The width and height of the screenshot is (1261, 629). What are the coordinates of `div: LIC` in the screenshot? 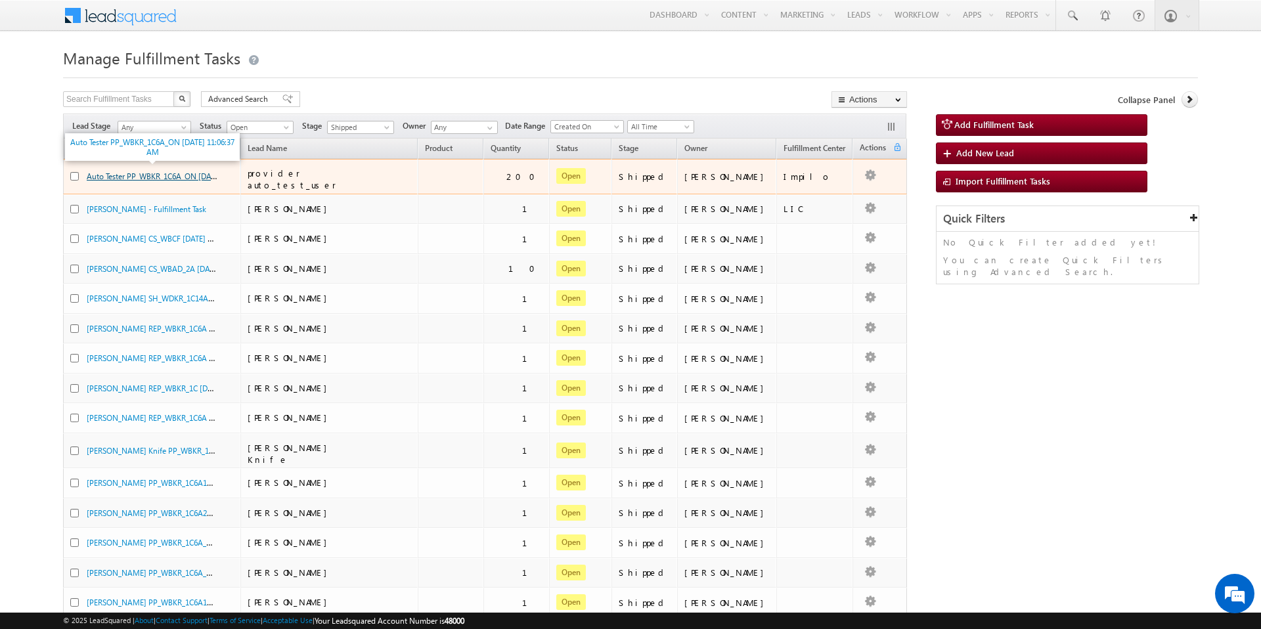 It's located at (815, 209).